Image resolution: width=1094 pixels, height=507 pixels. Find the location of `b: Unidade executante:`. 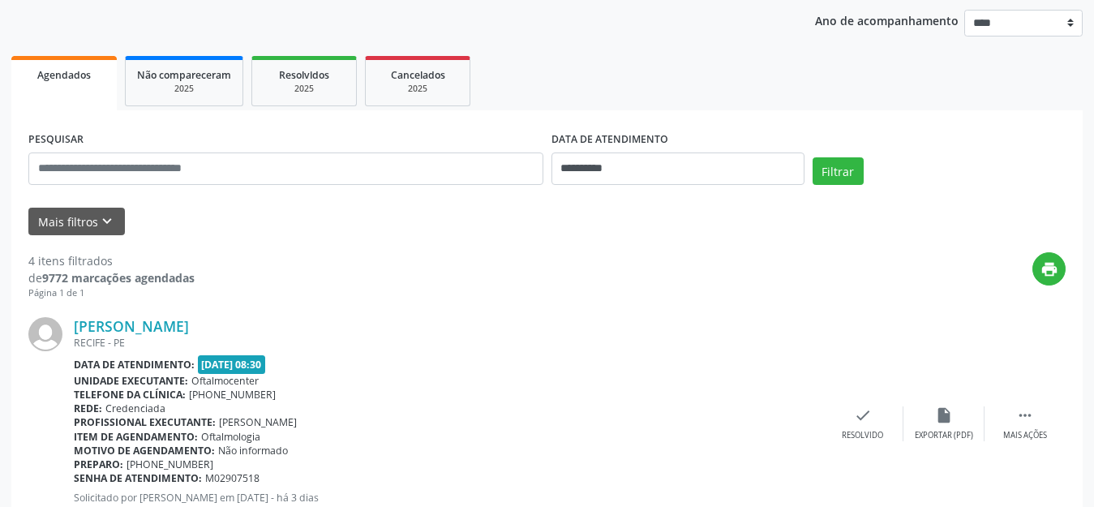

b: Unidade executante: is located at coordinates (131, 380).